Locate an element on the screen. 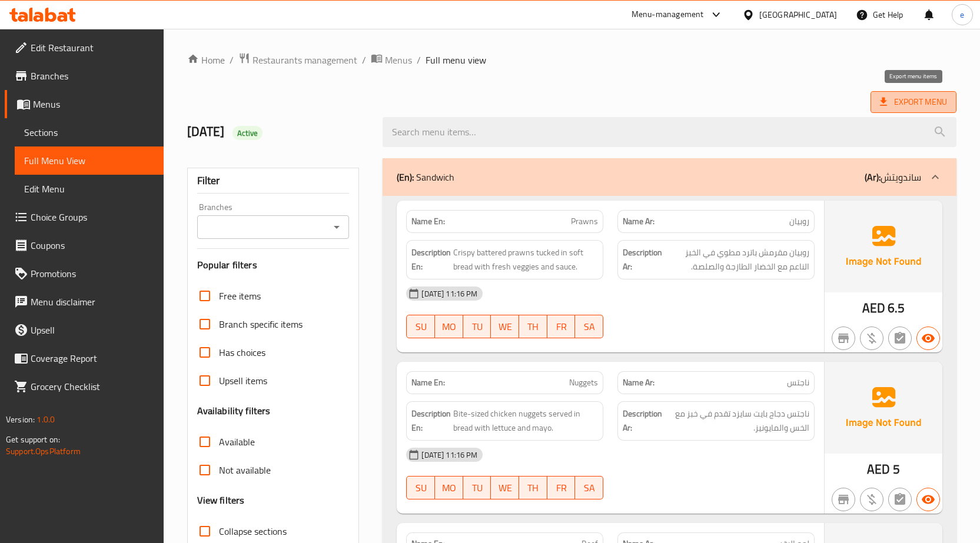 This screenshot has width=980, height=543. span: Available is located at coordinates (237, 442).